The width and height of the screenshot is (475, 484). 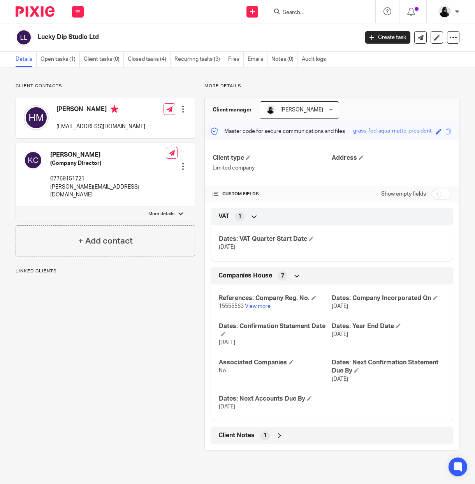 What do you see at coordinates (258, 59) in the screenshot?
I see `a: Emails` at bounding box center [258, 59].